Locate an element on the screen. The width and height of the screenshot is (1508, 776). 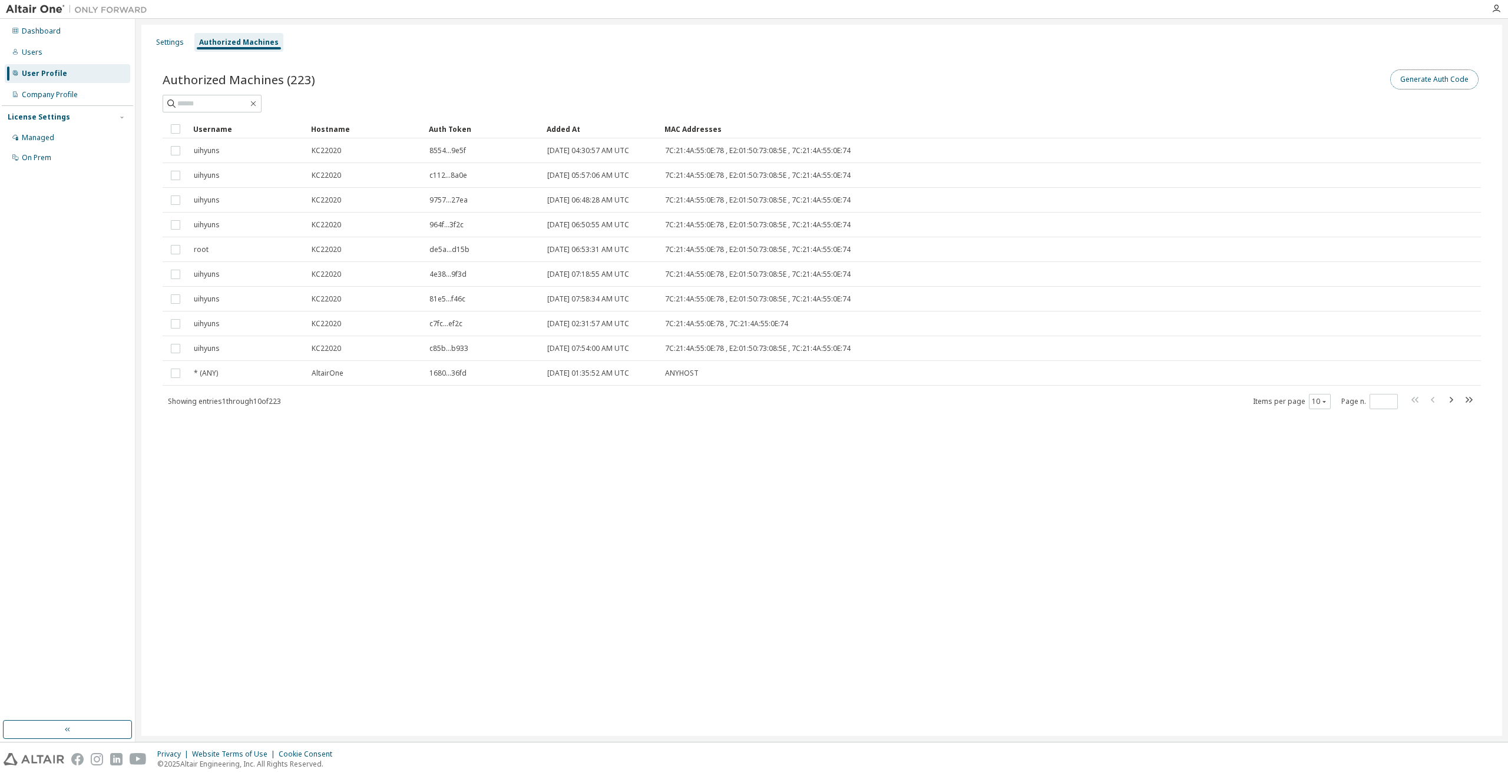
span: c7fc...ef2c is located at coordinates (446, 324).